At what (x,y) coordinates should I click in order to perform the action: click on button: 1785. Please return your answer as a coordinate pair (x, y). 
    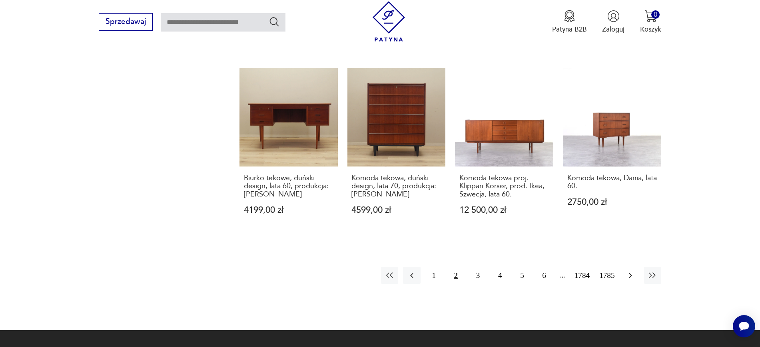
    Looking at the image, I should click on (607, 275).